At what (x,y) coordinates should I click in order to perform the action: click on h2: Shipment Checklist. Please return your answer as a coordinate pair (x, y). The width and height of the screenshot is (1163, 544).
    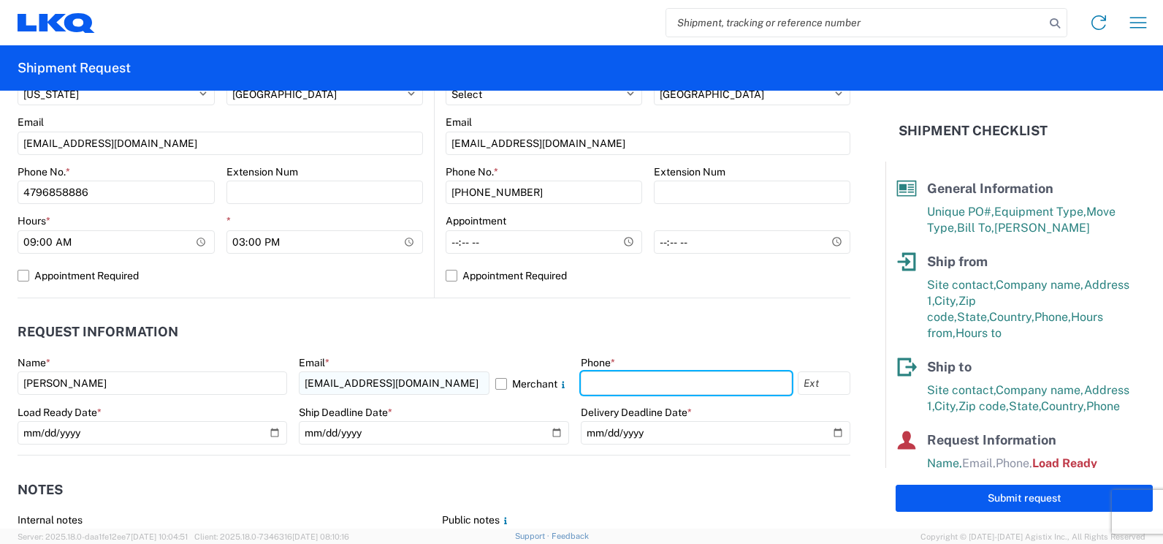
    Looking at the image, I should click on (973, 131).